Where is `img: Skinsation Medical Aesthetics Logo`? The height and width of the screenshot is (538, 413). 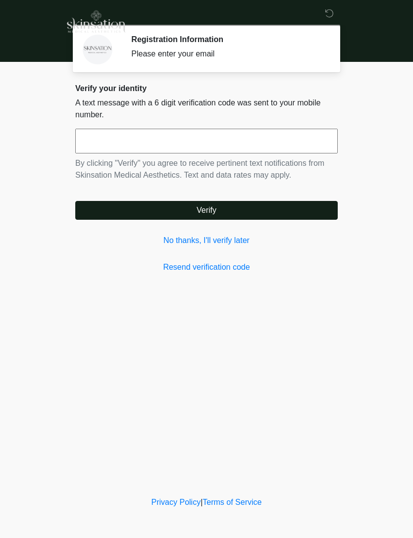 img: Skinsation Medical Aesthetics Logo is located at coordinates (95, 21).